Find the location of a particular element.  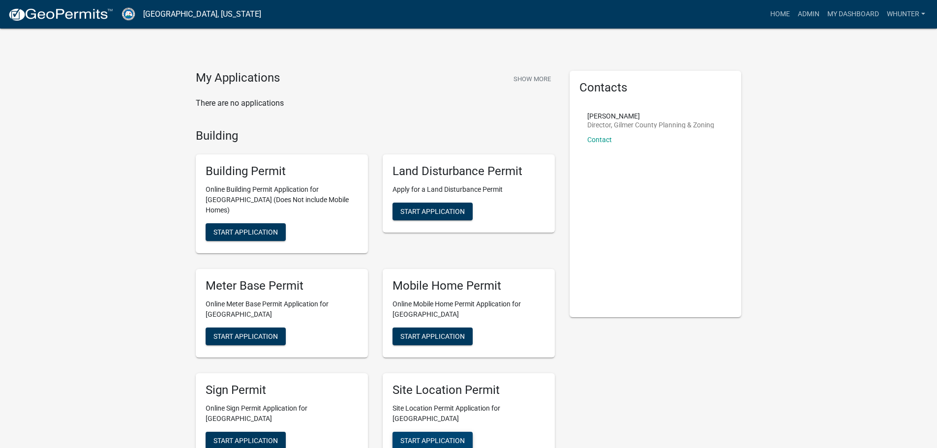

p: Apply for a Land Disturbance Permit is located at coordinates (469, 189).